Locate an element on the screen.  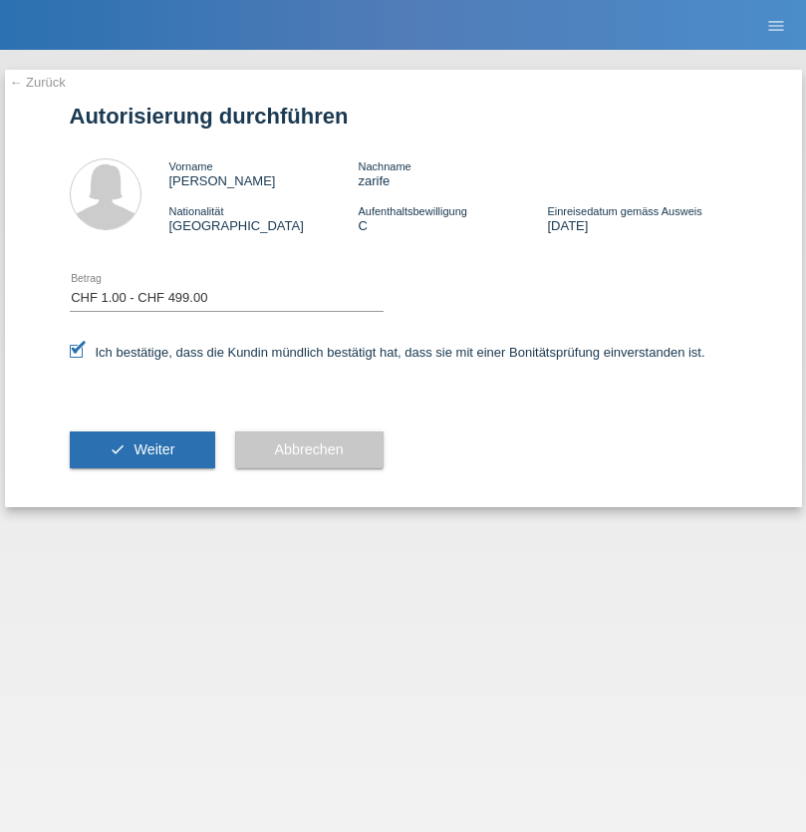
span: Nationalität is located at coordinates (196, 211).